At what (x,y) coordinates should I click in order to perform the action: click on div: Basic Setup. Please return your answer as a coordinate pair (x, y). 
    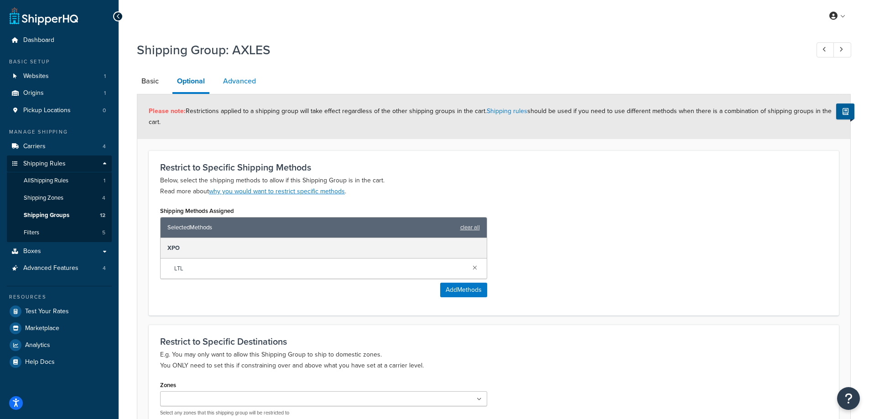
    Looking at the image, I should click on (59, 62).